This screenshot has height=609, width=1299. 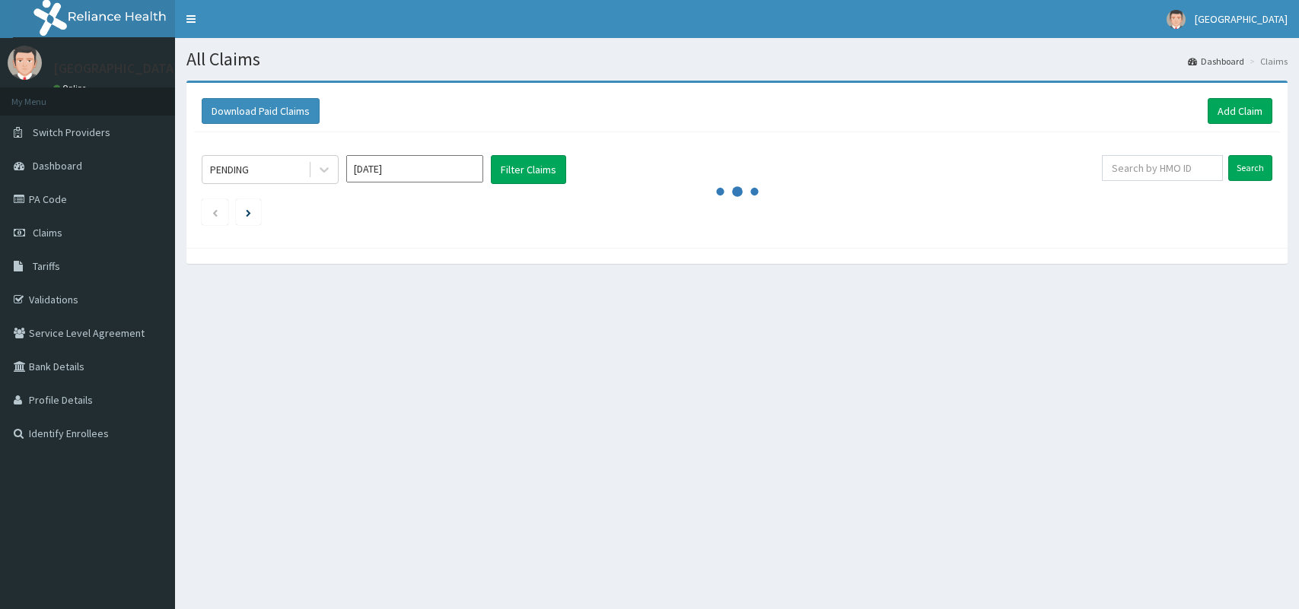 What do you see at coordinates (46, 266) in the screenshot?
I see `span: Tariffs` at bounding box center [46, 266].